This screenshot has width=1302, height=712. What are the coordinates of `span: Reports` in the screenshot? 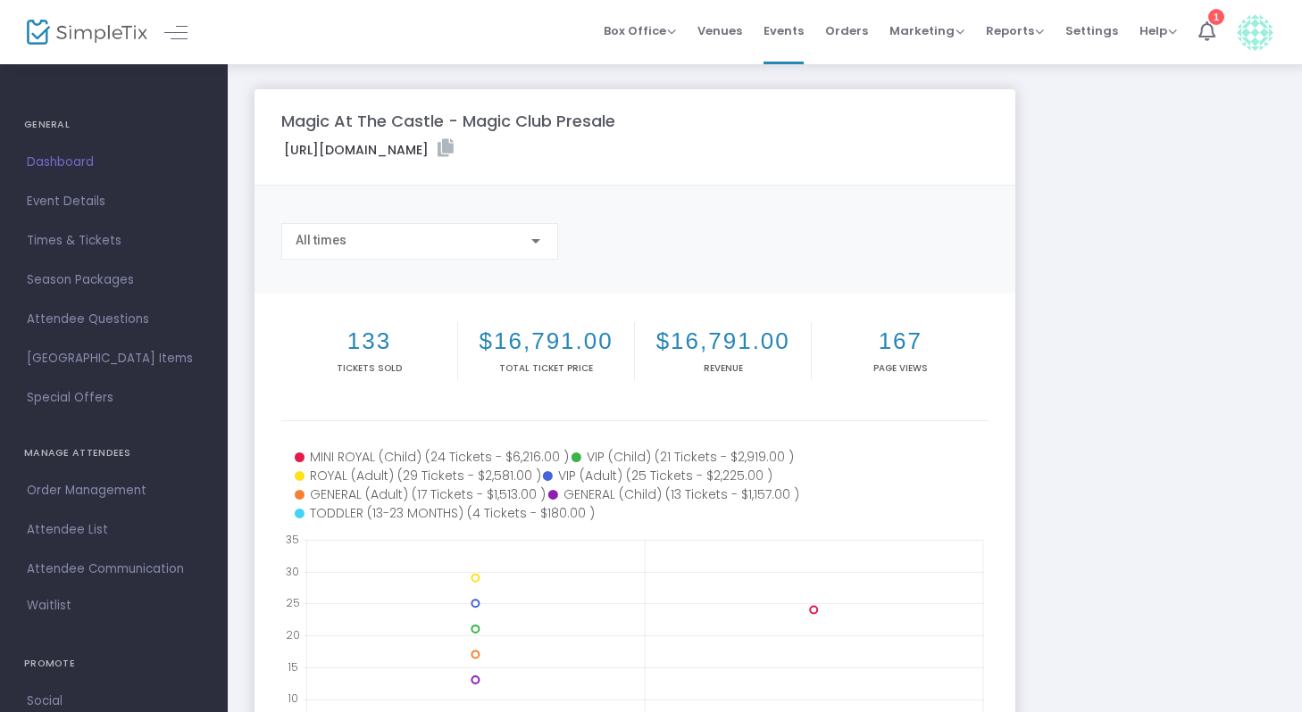 It's located at (1014, 30).